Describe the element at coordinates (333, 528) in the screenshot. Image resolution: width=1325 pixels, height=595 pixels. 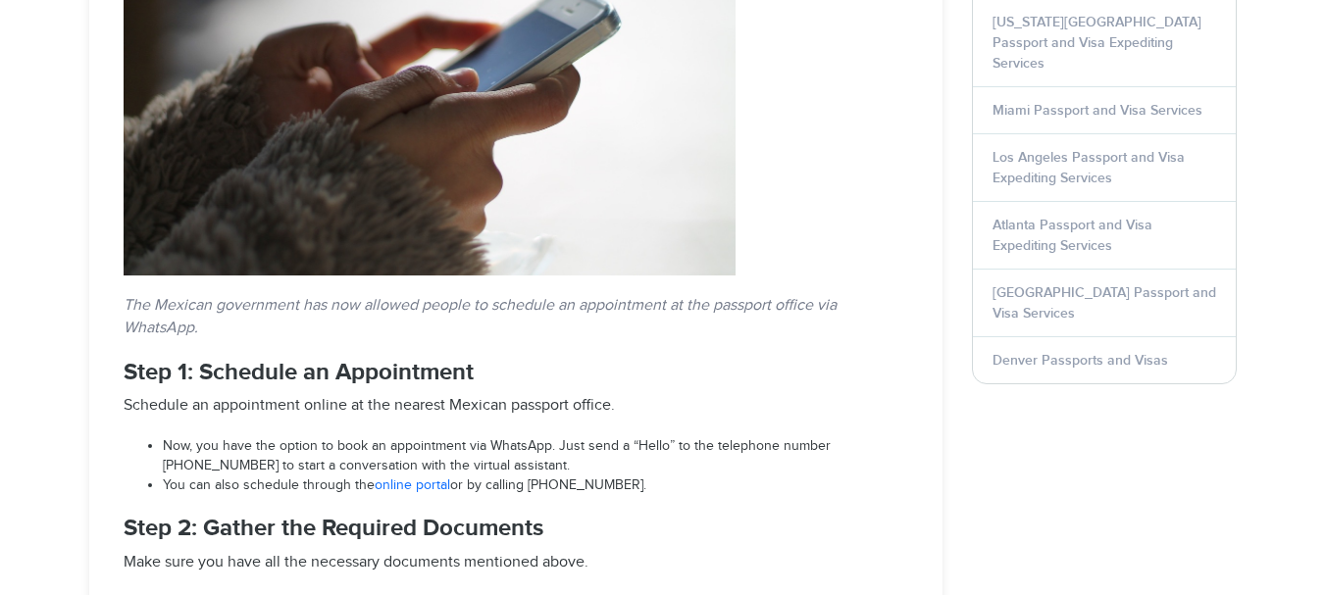
I see `span: Step 2: Gather the Required Documents` at that location.